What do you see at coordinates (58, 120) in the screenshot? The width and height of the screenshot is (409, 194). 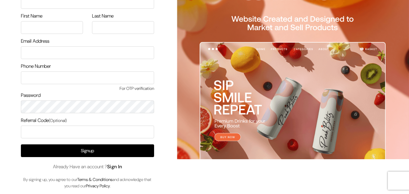 I see `span: (Optional)` at bounding box center [58, 120].